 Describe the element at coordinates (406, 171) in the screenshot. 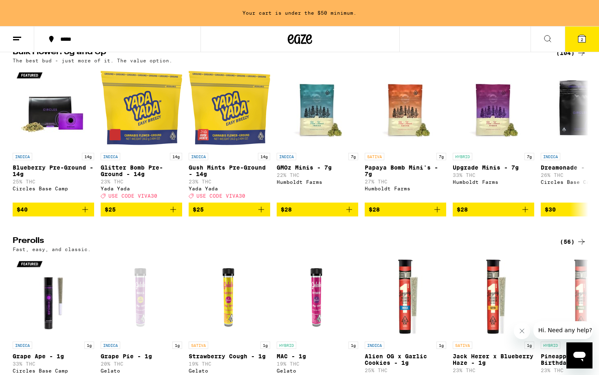

I see `p: Papaya Bomb Mini's - 7g` at that location.